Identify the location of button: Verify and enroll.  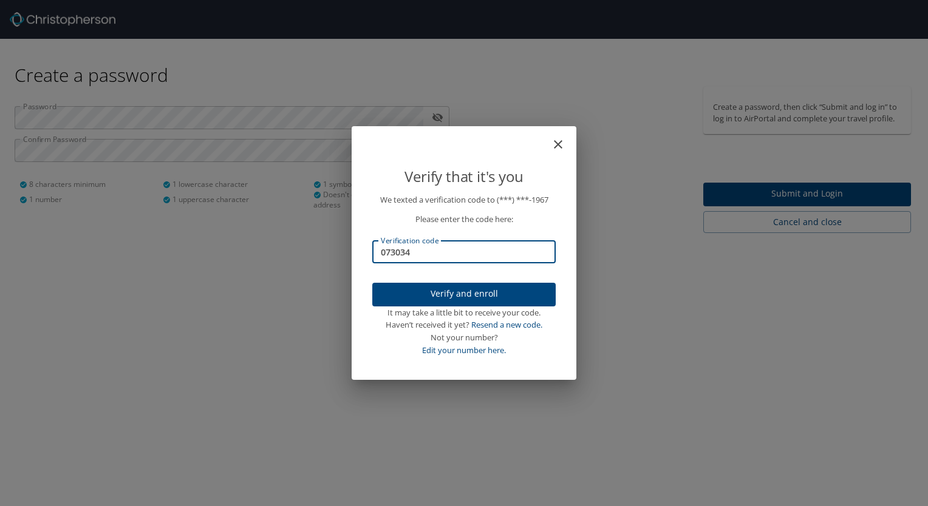
(464, 295).